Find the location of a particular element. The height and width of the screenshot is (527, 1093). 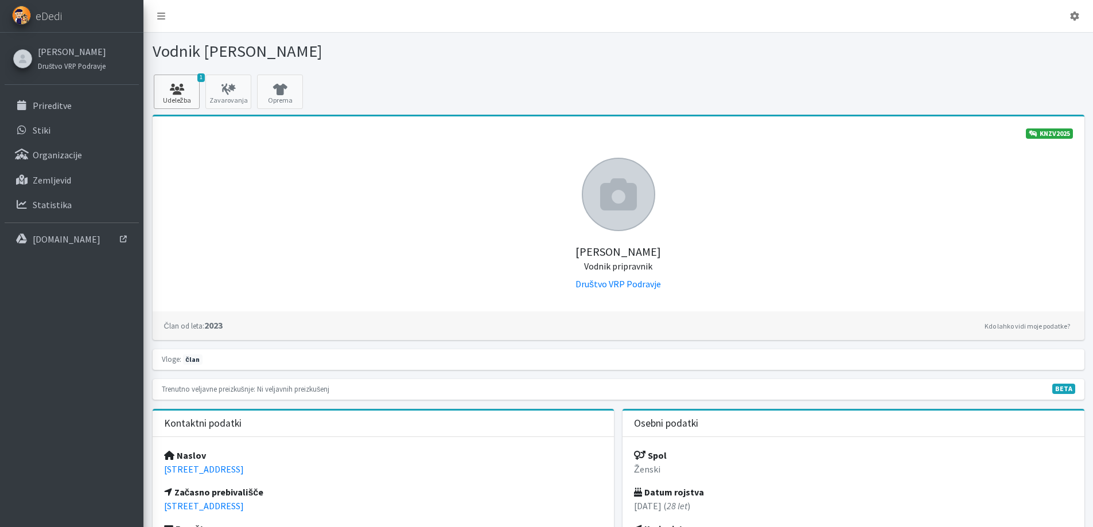

a: Stiki is located at coordinates (72, 130).